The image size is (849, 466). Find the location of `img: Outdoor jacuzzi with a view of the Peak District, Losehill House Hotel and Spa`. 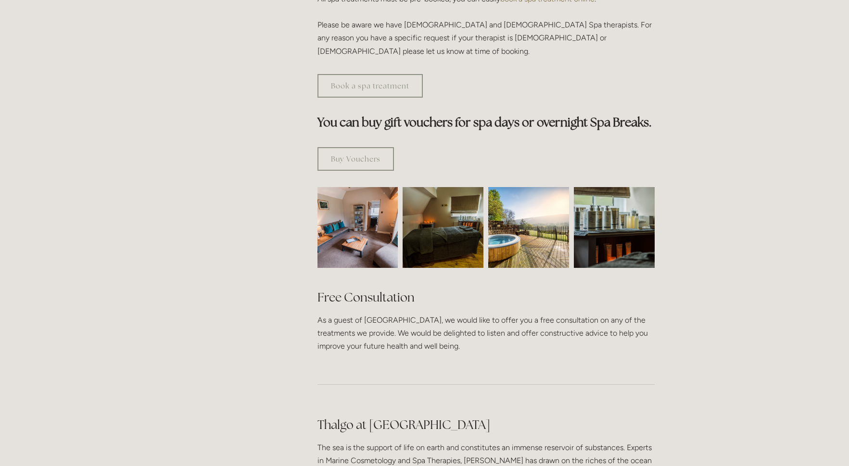

img: Outdoor jacuzzi with a view of the Peak District, Losehill House Hotel and Spa is located at coordinates (529, 228).